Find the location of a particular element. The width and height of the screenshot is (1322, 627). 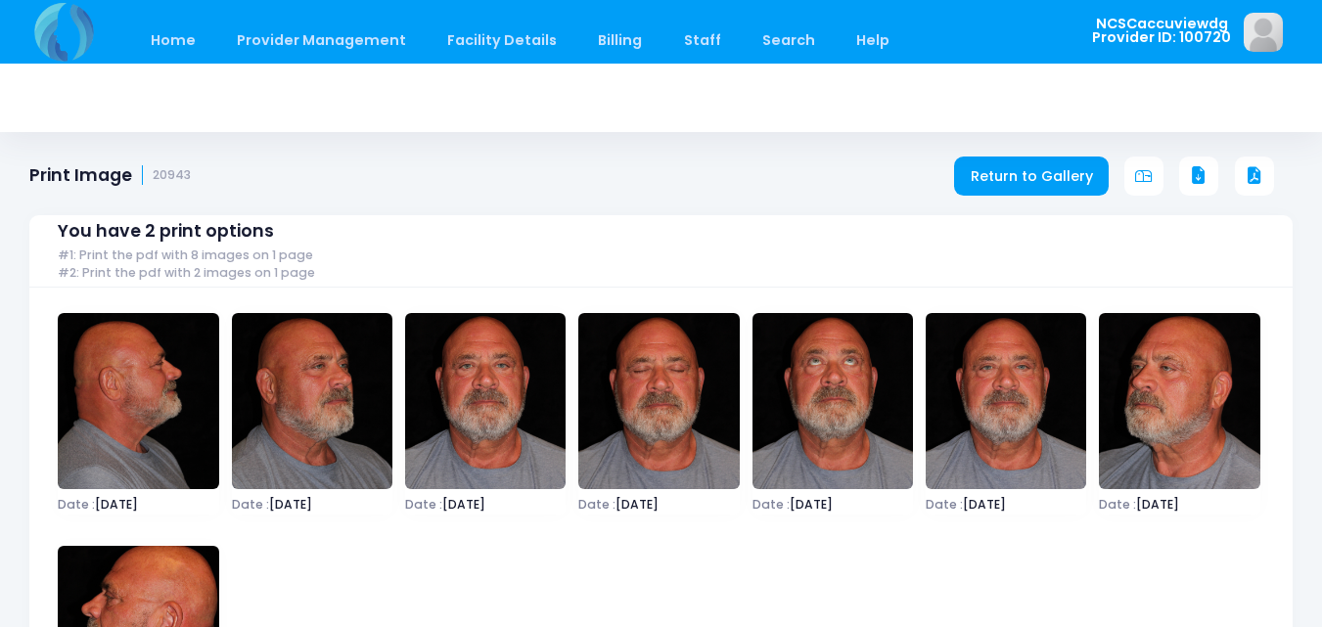

a: Search is located at coordinates (787, 40).